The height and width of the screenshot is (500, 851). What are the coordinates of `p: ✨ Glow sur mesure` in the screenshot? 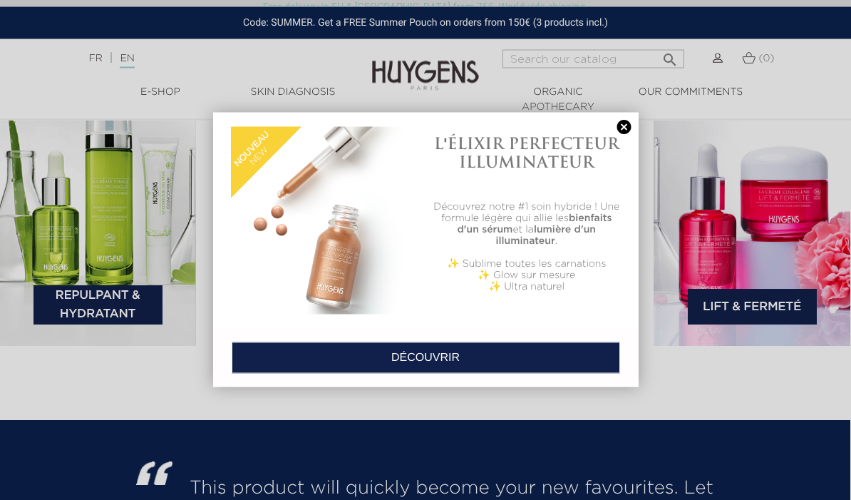 It's located at (527, 275).